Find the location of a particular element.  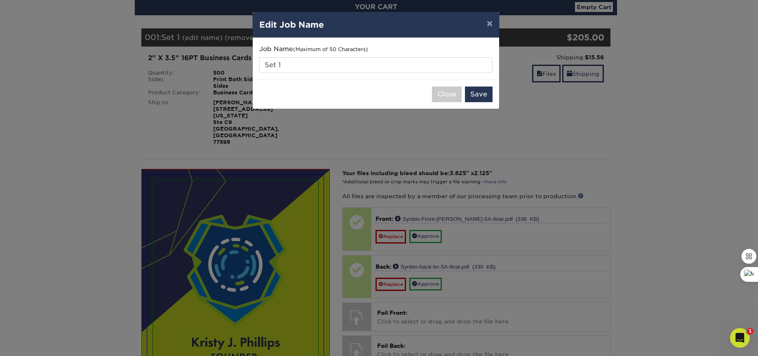

span: 1 is located at coordinates (750, 331).